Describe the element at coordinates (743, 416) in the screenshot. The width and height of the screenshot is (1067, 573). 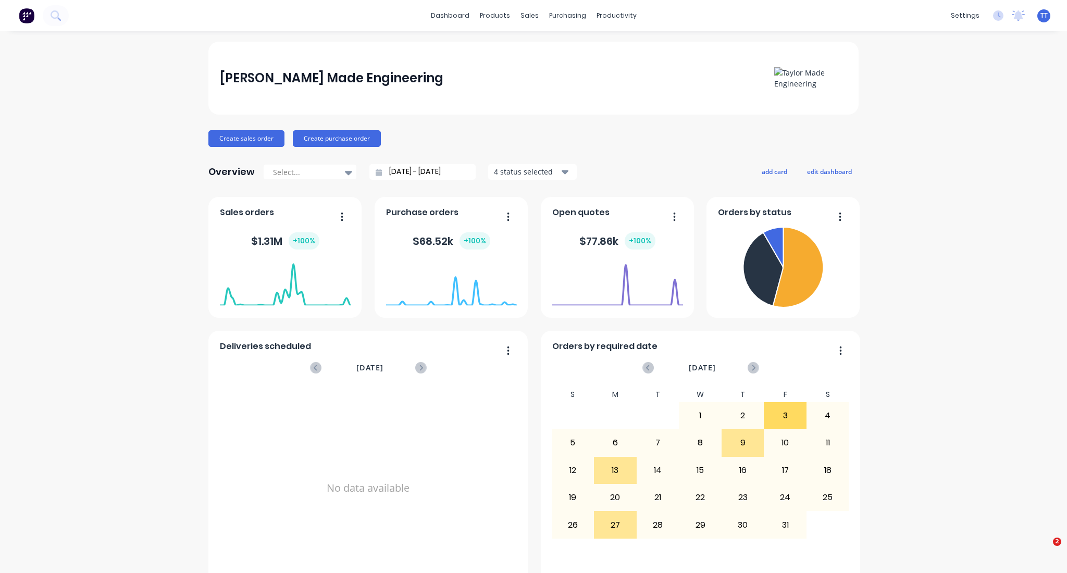
I see `div: 2` at that location.